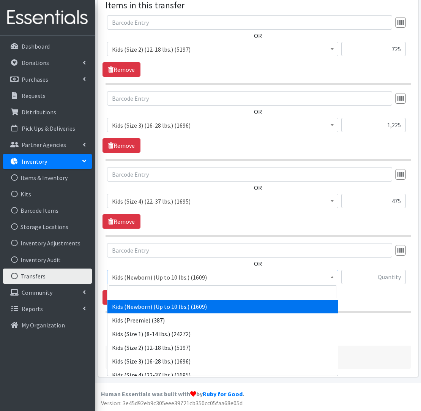 The width and height of the screenshot is (421, 411). I want to click on a: Barcode Items, so click(47, 210).